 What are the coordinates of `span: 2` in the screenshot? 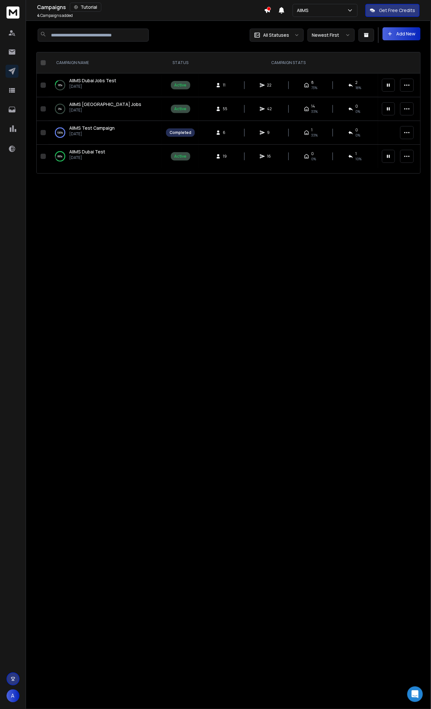 It's located at (357, 83).